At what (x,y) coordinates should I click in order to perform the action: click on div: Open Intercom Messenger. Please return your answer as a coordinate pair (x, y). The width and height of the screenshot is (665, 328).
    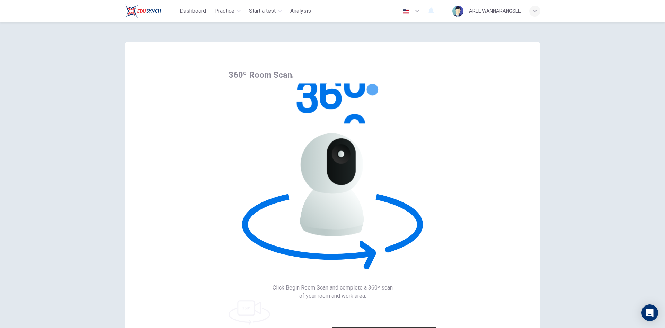
    Looking at the image, I should click on (649, 312).